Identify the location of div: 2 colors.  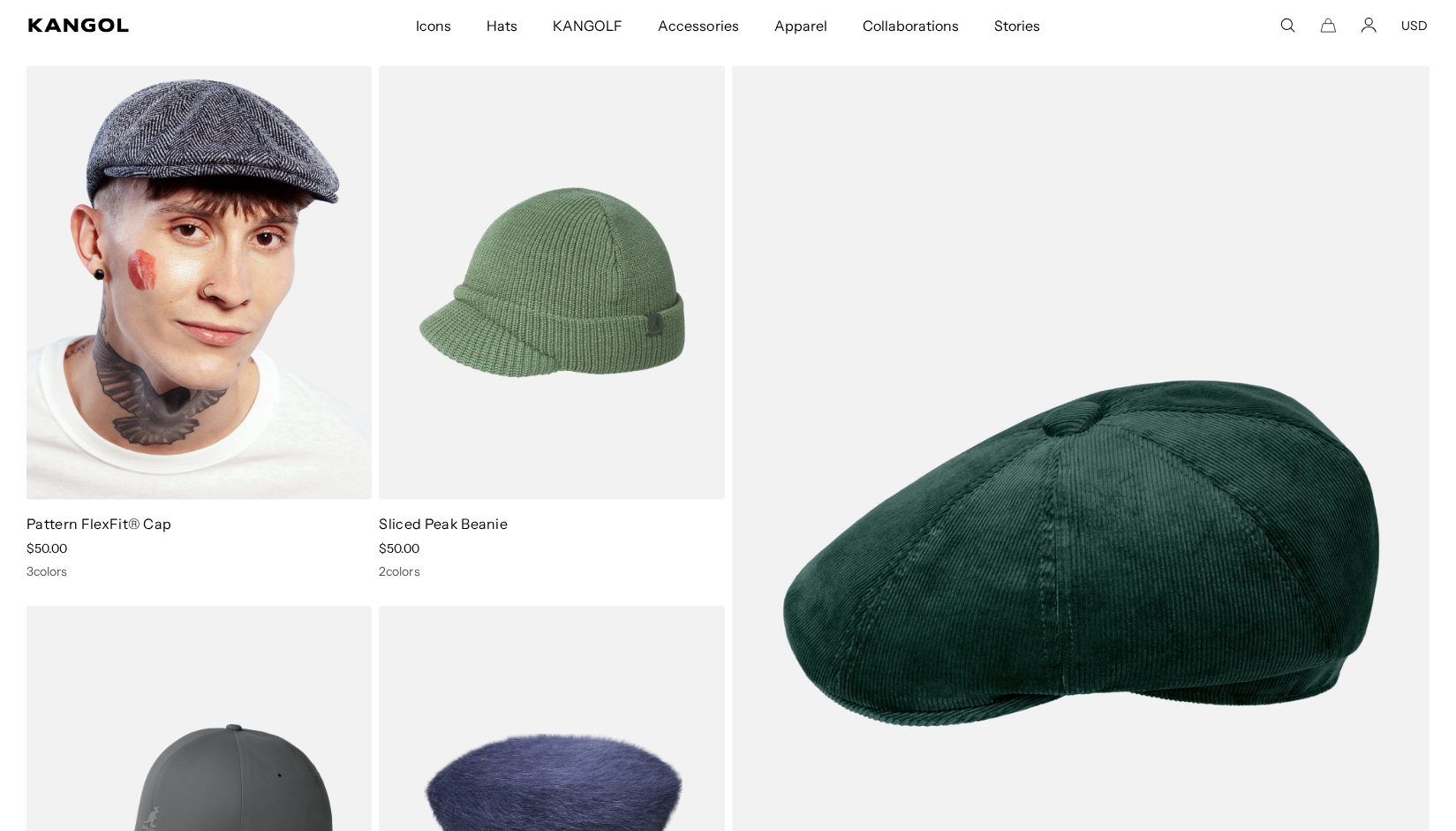
(551, 571).